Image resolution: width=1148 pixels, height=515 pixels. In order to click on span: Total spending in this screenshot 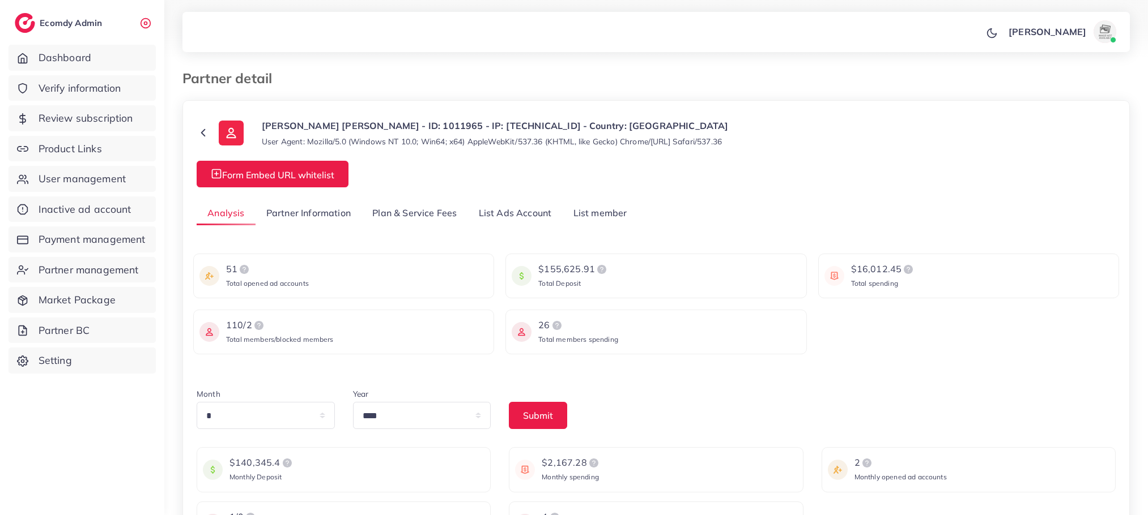, I will do `click(874, 283)`.